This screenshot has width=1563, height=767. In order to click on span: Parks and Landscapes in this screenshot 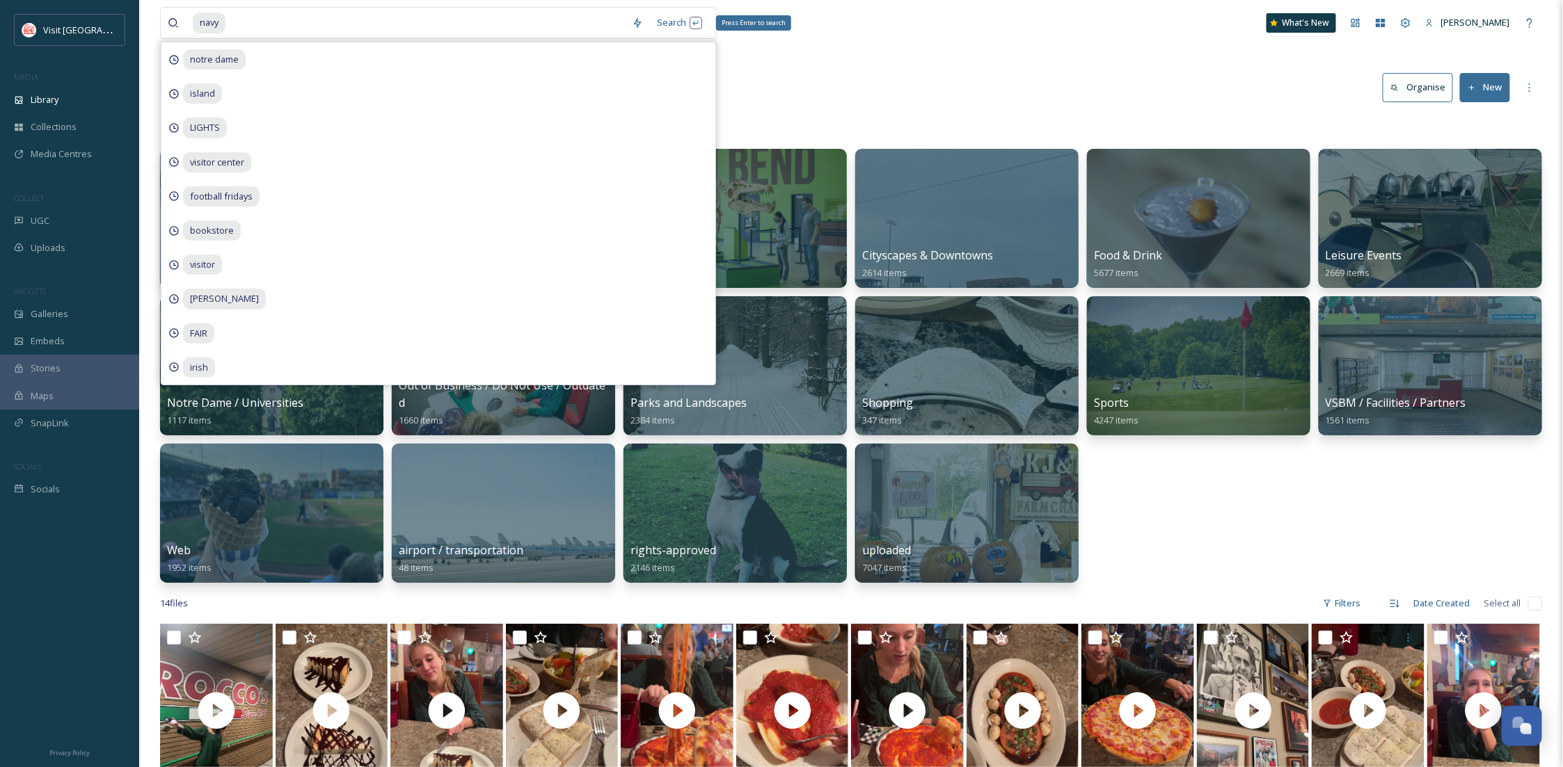, I will do `click(688, 403)`.